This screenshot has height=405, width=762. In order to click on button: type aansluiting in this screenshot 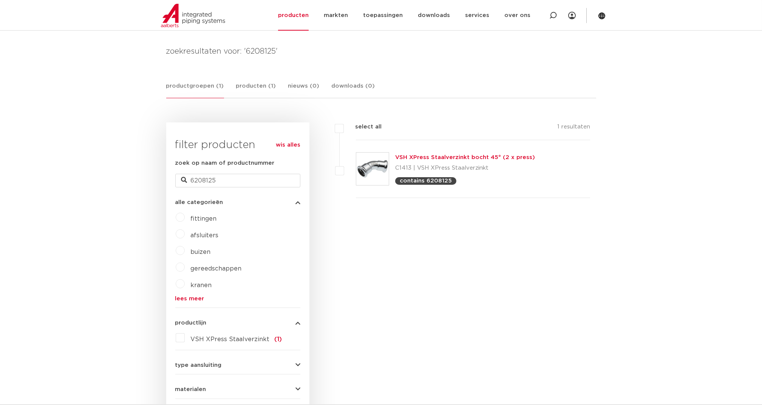, I will do `click(238, 365)`.